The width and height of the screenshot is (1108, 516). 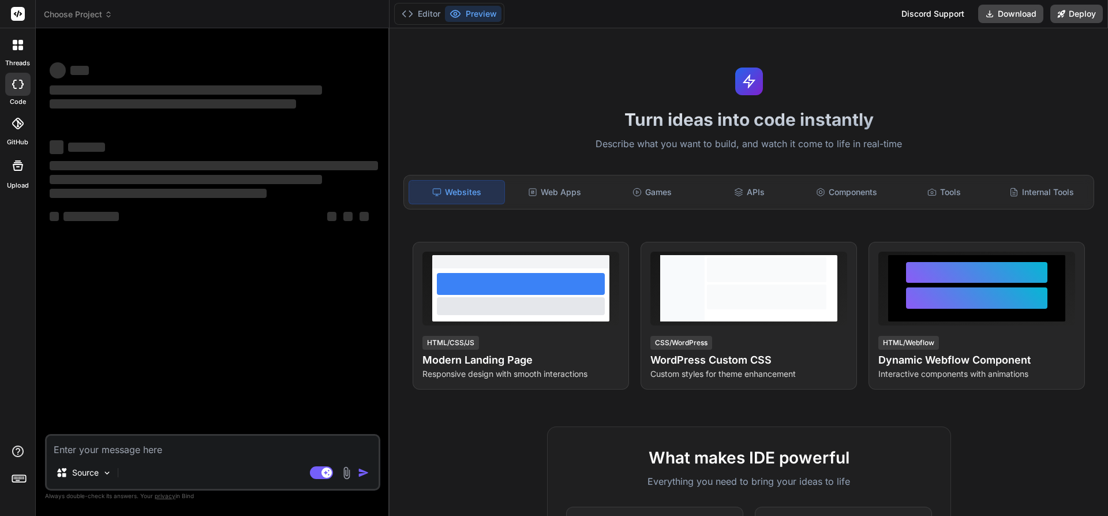 What do you see at coordinates (473, 14) in the screenshot?
I see `button: Preview` at bounding box center [473, 14].